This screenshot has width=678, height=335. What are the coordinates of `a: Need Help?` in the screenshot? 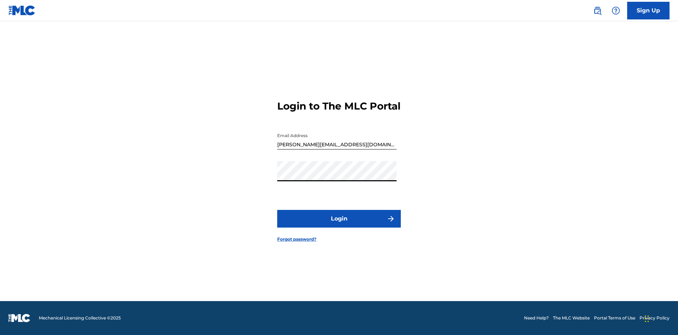 It's located at (537, 318).